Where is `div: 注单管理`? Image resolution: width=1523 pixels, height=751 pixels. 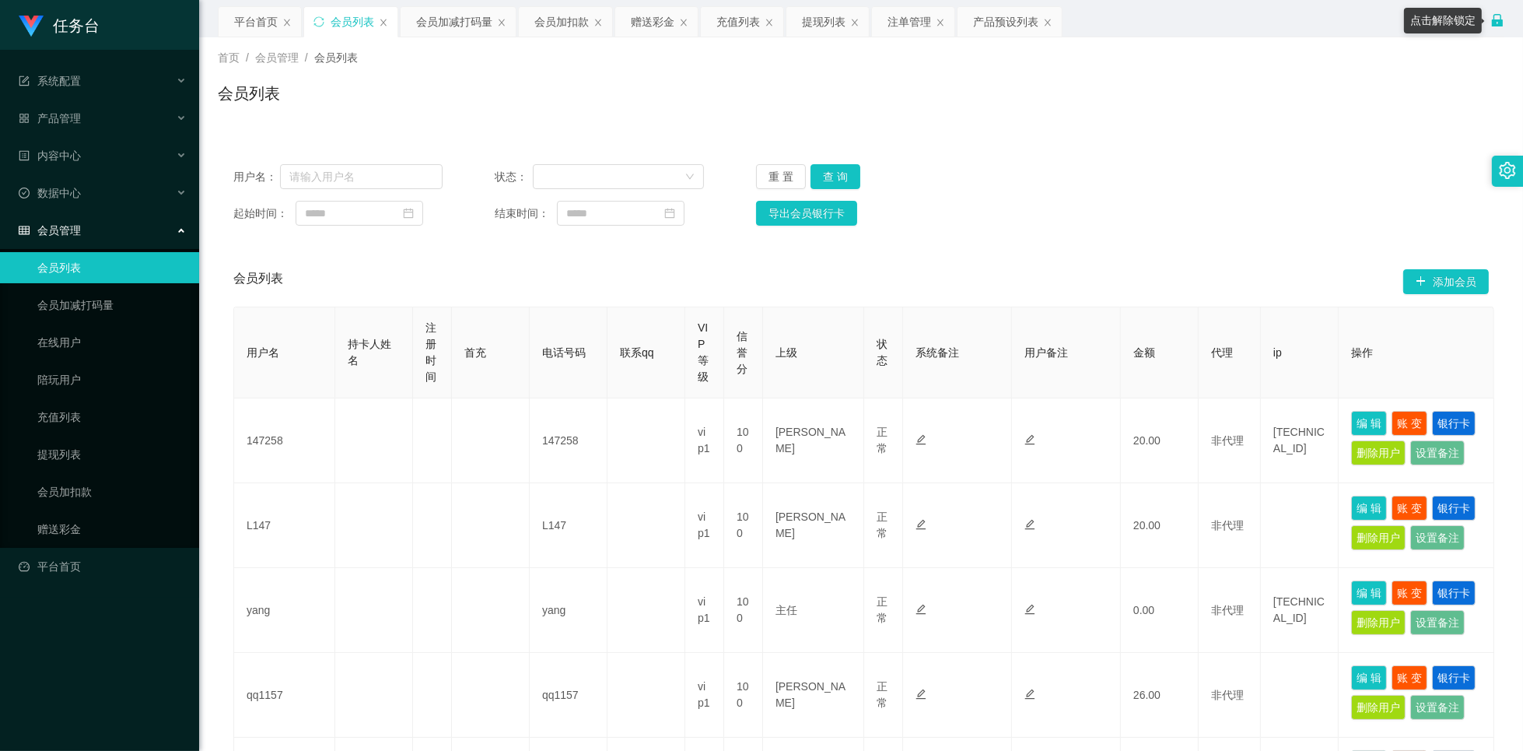 div: 注单管理 is located at coordinates (909, 22).